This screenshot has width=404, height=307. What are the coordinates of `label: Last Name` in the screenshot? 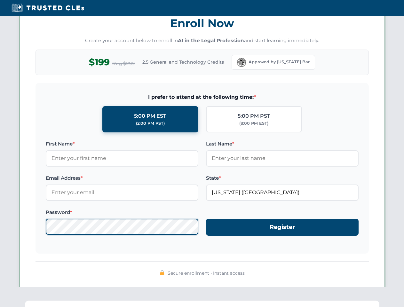 It's located at (282, 144).